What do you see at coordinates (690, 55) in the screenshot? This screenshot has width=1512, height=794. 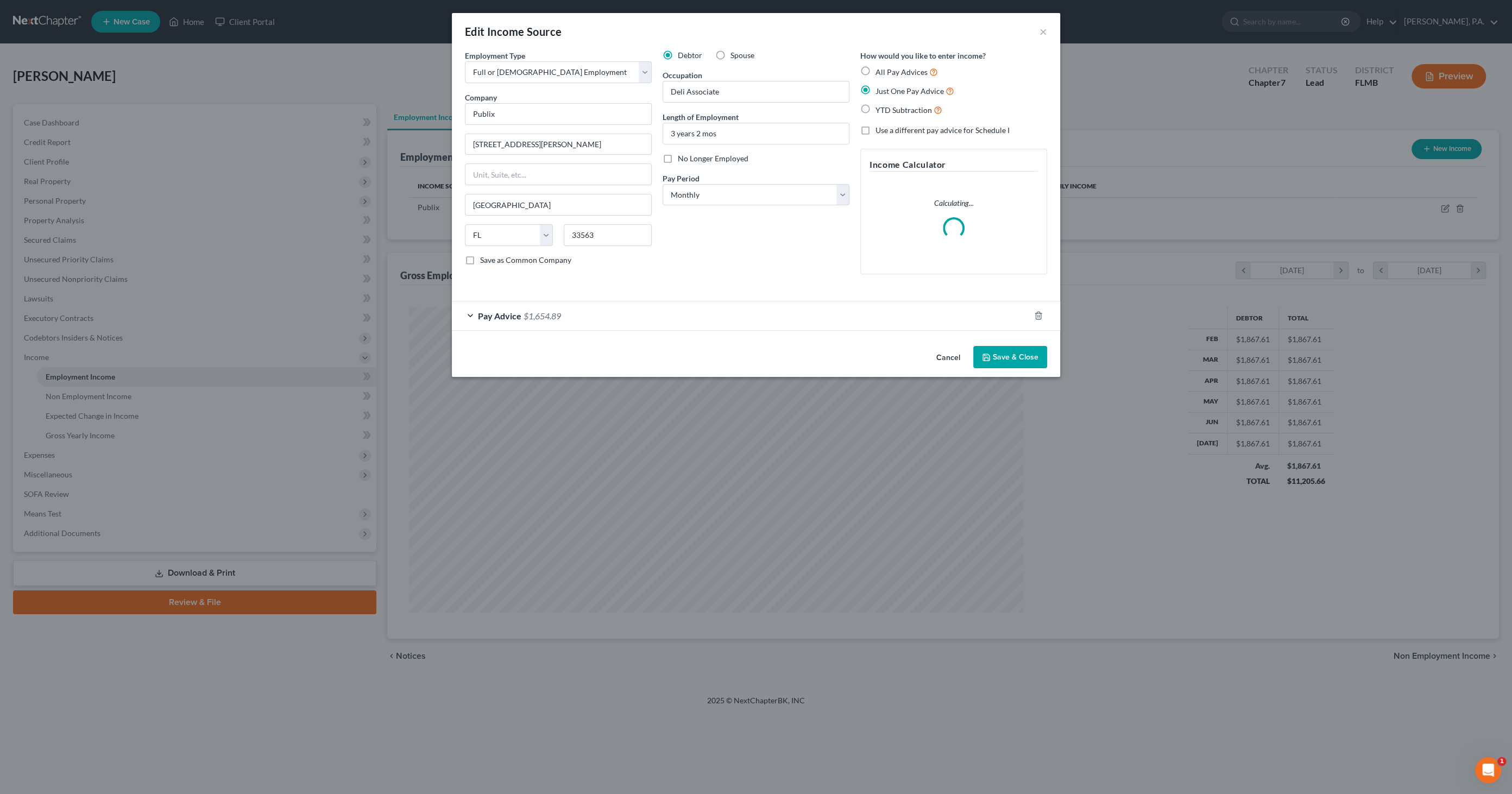 I see `span: Debtor` at bounding box center [690, 55].